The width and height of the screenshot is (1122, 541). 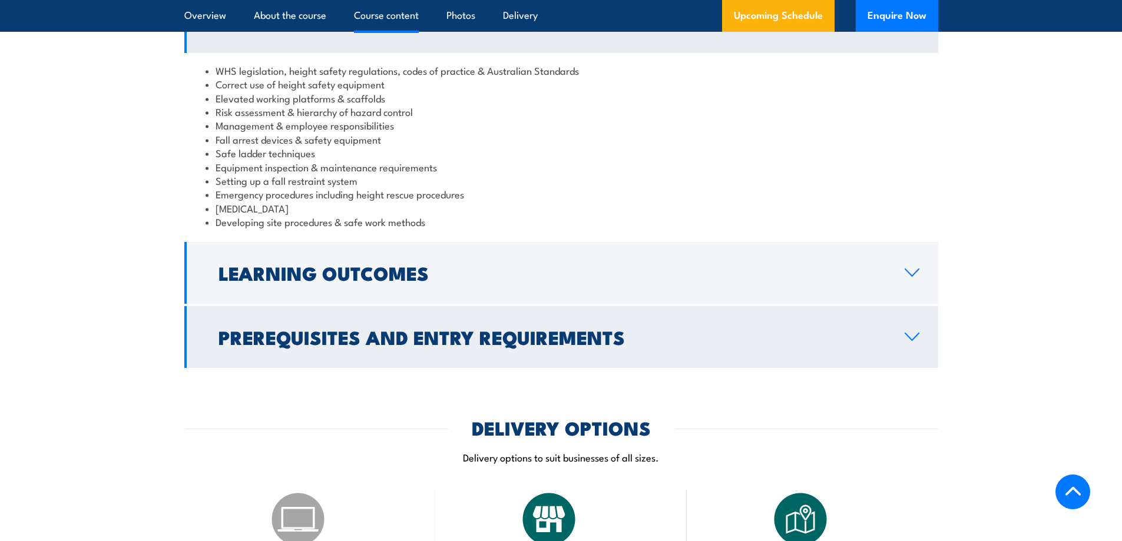 What do you see at coordinates (561, 221) in the screenshot?
I see `li: Developing site procedures & safe work methods` at bounding box center [561, 221].